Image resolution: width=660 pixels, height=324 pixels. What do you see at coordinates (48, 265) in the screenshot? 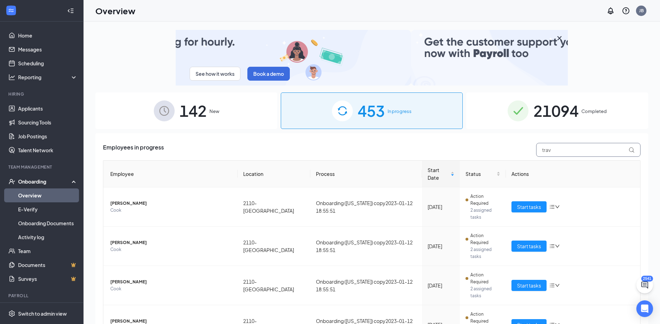
I see `a: DocumentsCrown` at bounding box center [48, 265].